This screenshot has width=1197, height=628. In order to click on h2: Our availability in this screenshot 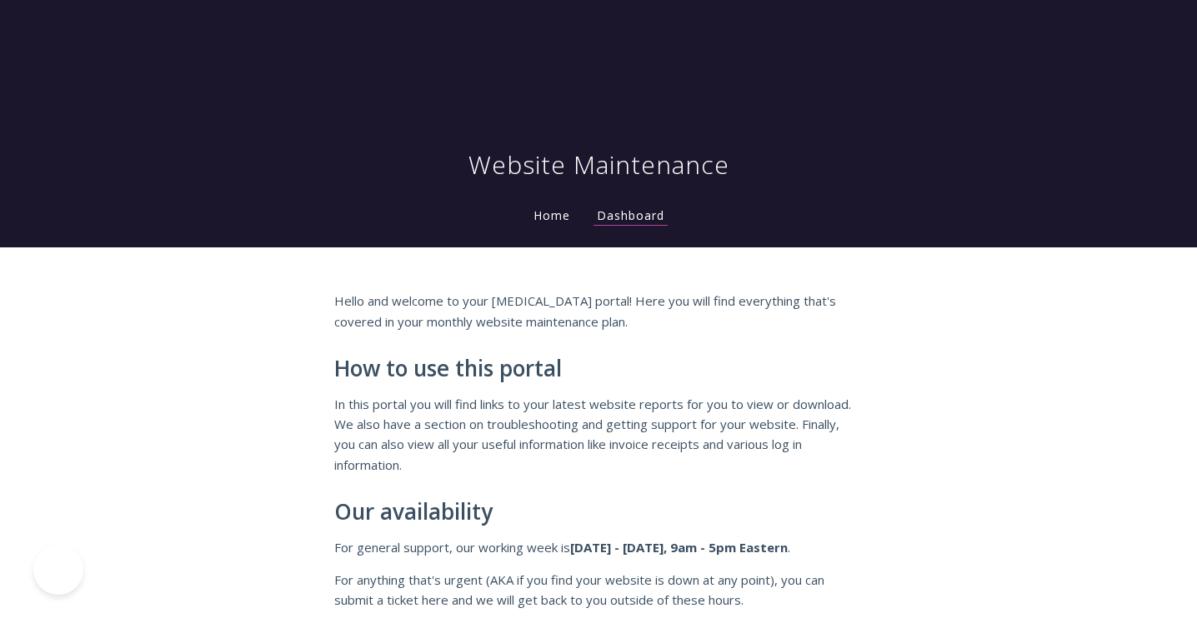, I will do `click(598, 512)`.